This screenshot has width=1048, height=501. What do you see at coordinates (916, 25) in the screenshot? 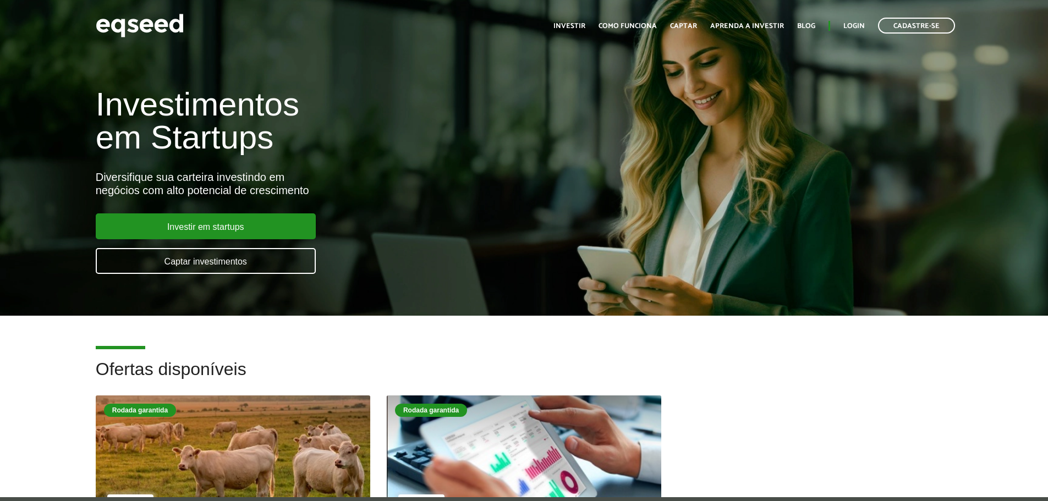
I see `a: Cadastre-se` at bounding box center [916, 25].